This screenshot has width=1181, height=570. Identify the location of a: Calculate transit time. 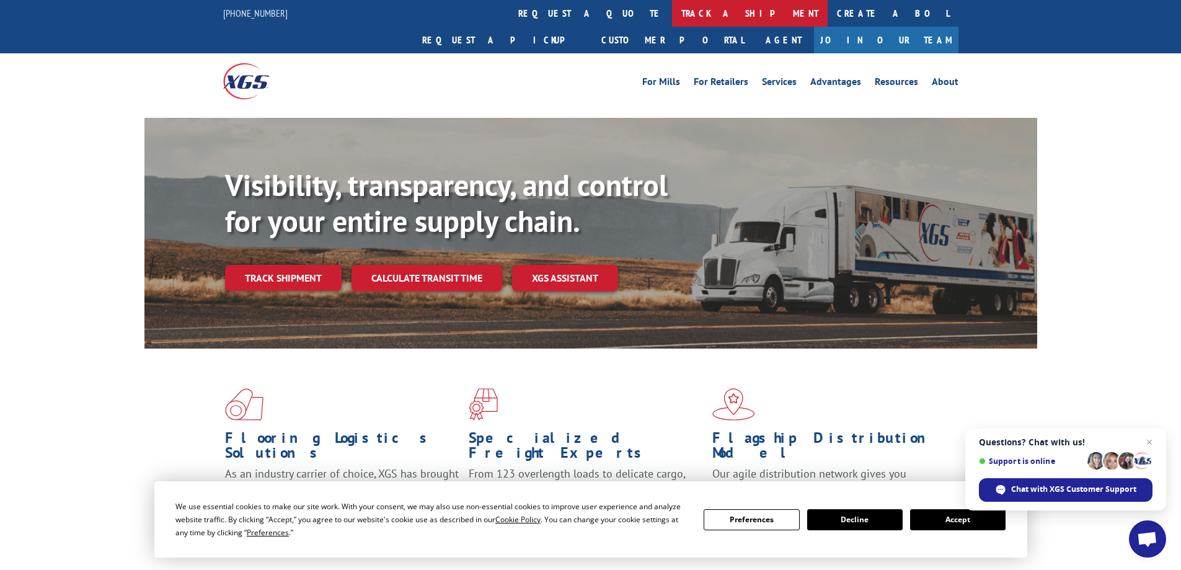
(427, 278).